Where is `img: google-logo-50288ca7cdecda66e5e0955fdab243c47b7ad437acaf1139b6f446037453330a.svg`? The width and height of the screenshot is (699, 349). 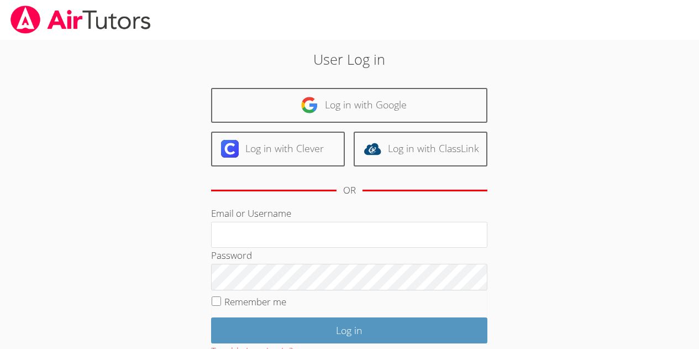 img: google-logo-50288ca7cdecda66e5e0955fdab243c47b7ad437acaf1139b6f446037453330a.svg is located at coordinates (310, 105).